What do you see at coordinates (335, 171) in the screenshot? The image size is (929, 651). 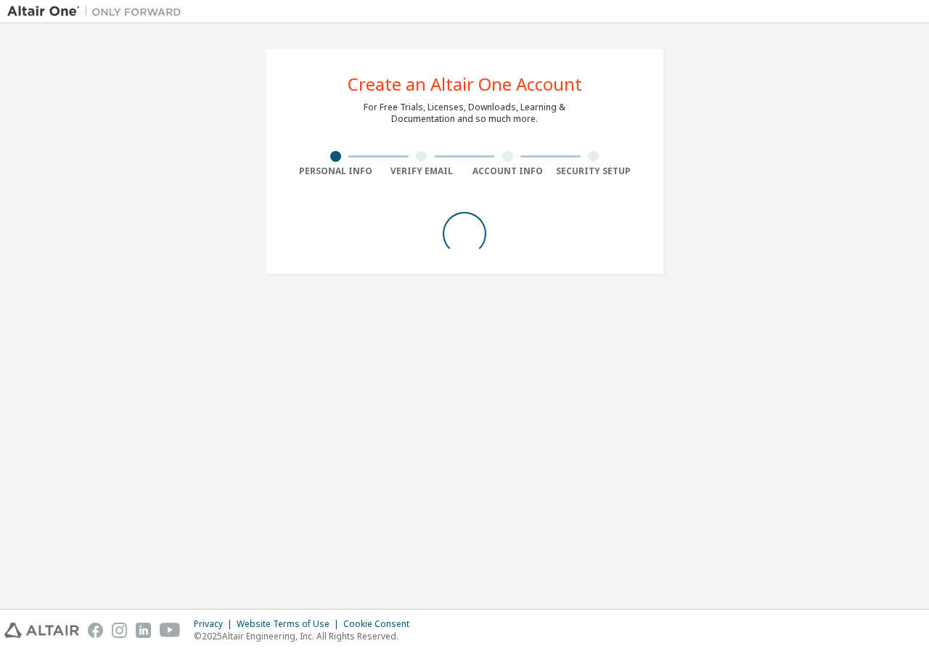 I see `div: Personal Info` at bounding box center [335, 171].